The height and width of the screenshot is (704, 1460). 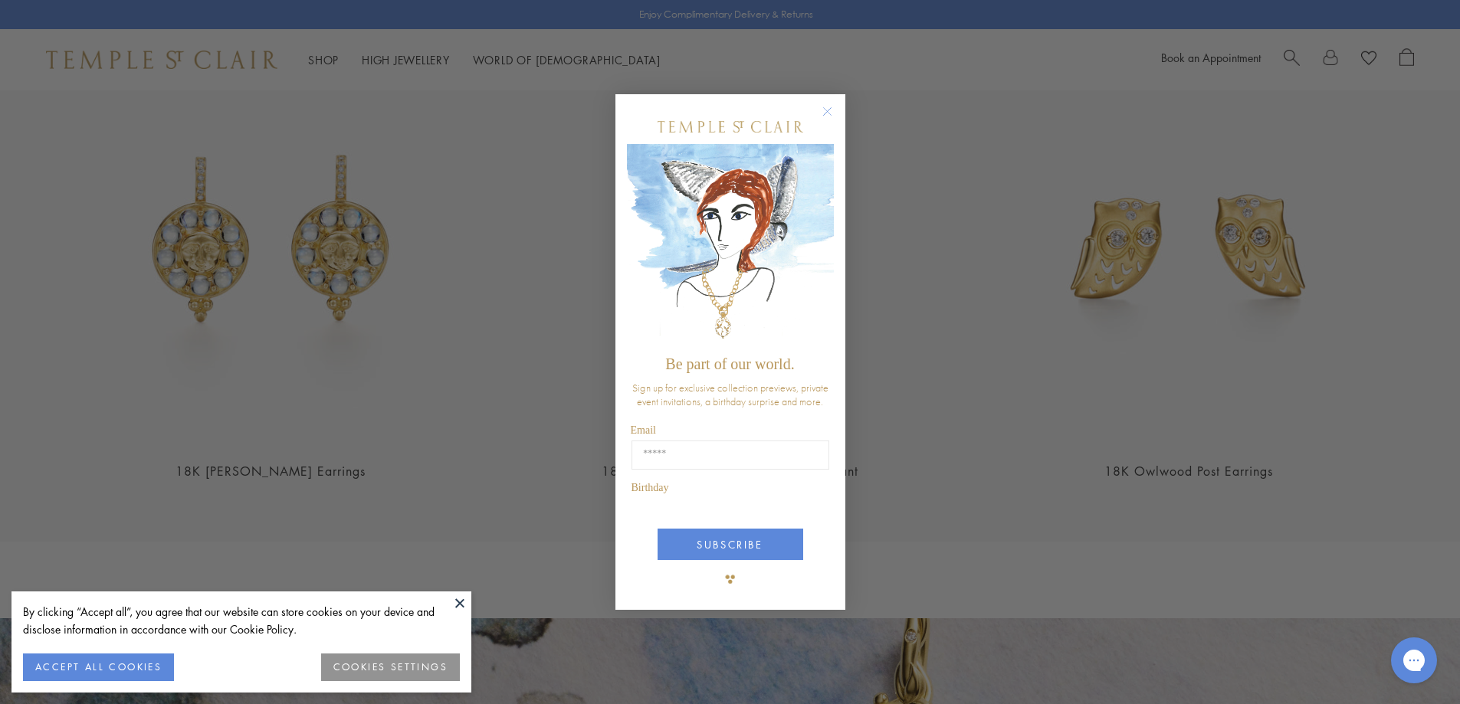 What do you see at coordinates (730, 455) in the screenshot?
I see `input: Email` at bounding box center [730, 455].